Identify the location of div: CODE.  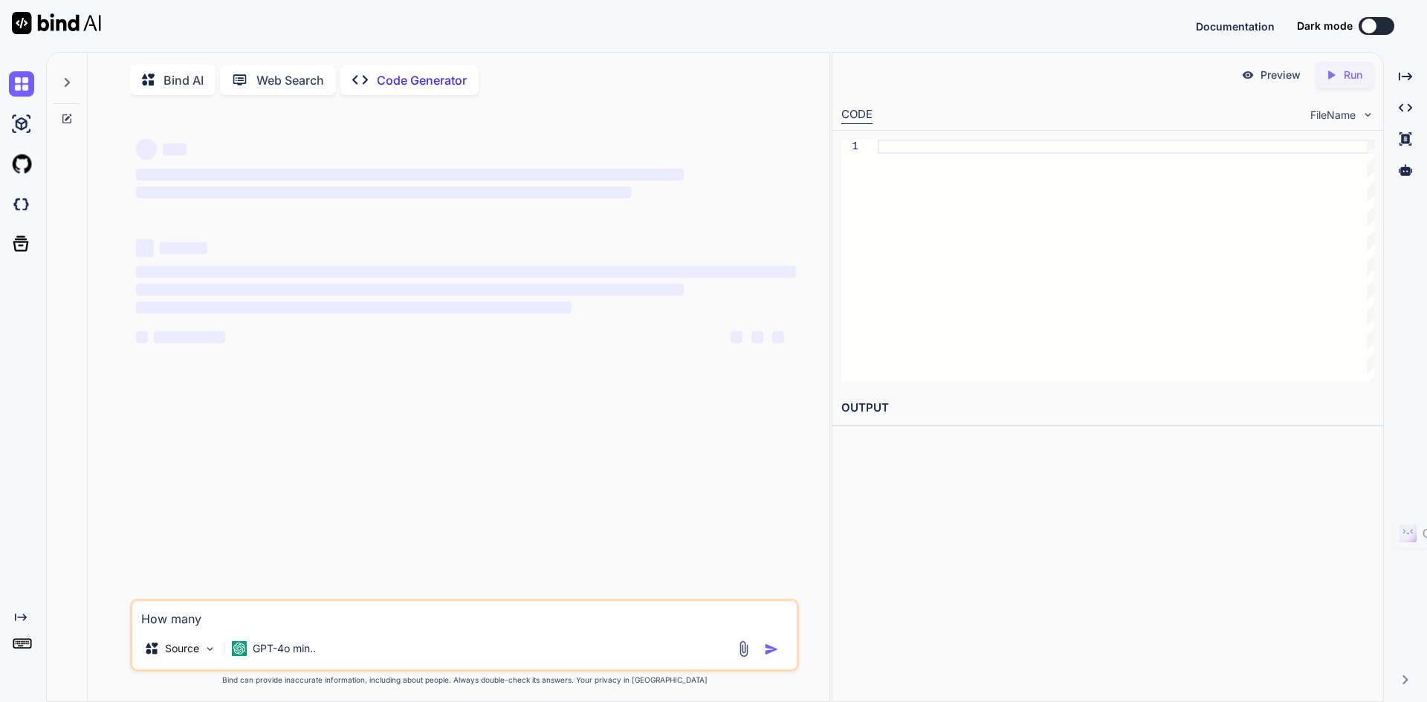
(857, 115).